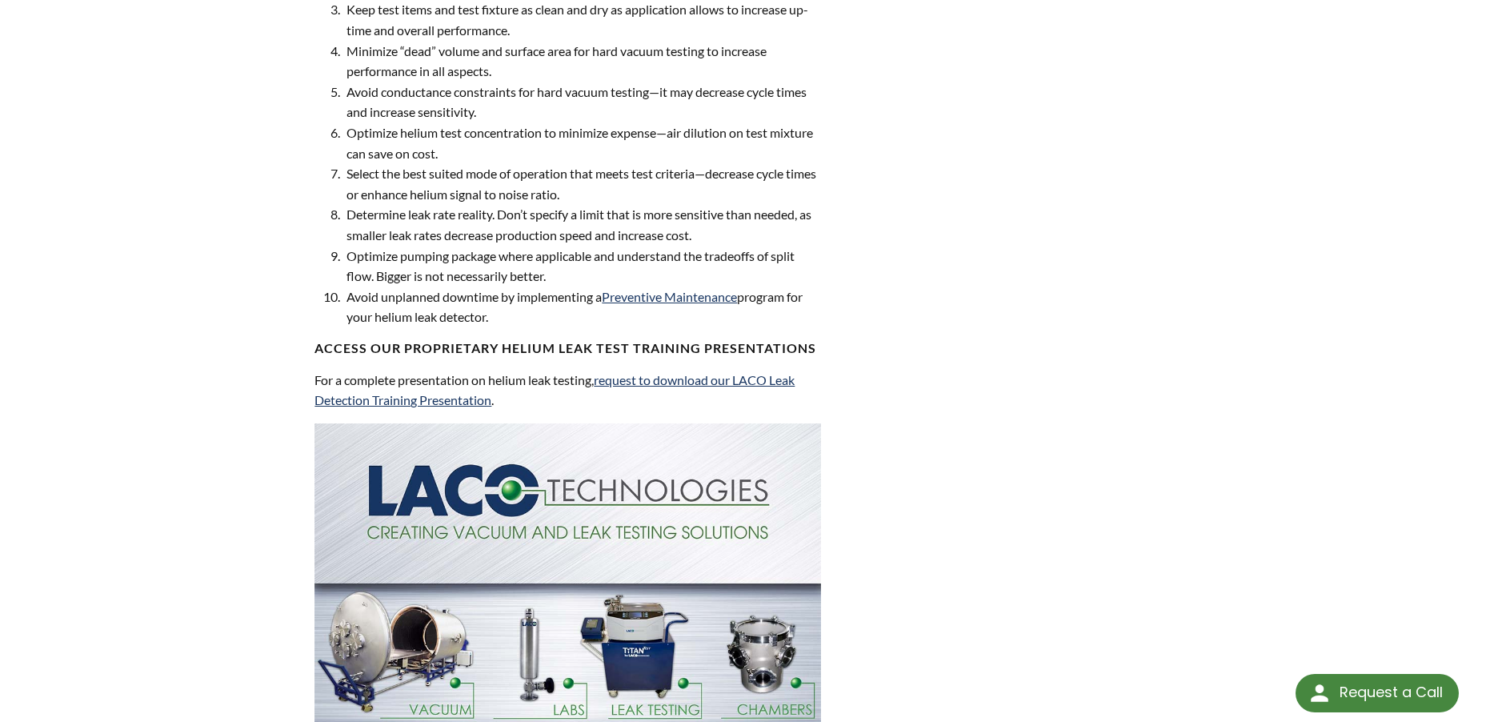 The width and height of the screenshot is (1486, 722). Describe the element at coordinates (582, 102) in the screenshot. I see `li: Avoid conductance constraints for hard vacuum testing—it may decrease cycle times and increase se...` at that location.